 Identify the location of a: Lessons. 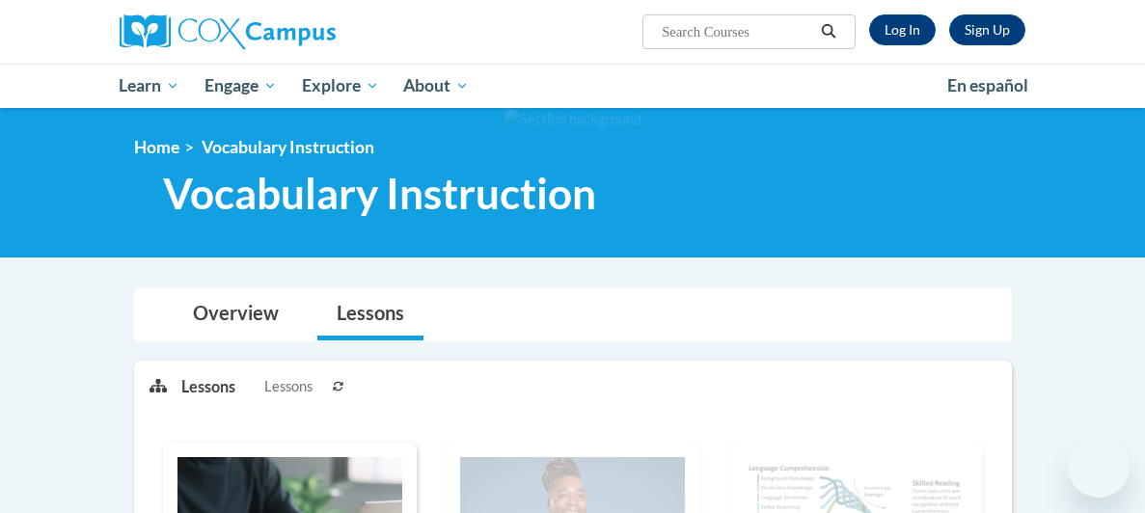
(370, 314).